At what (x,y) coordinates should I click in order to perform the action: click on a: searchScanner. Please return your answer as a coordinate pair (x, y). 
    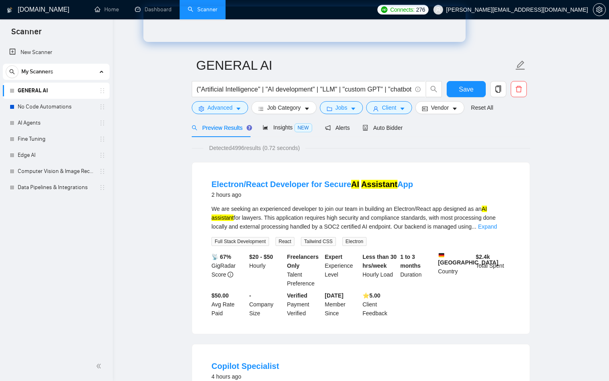
    Looking at the image, I should click on (203, 9).